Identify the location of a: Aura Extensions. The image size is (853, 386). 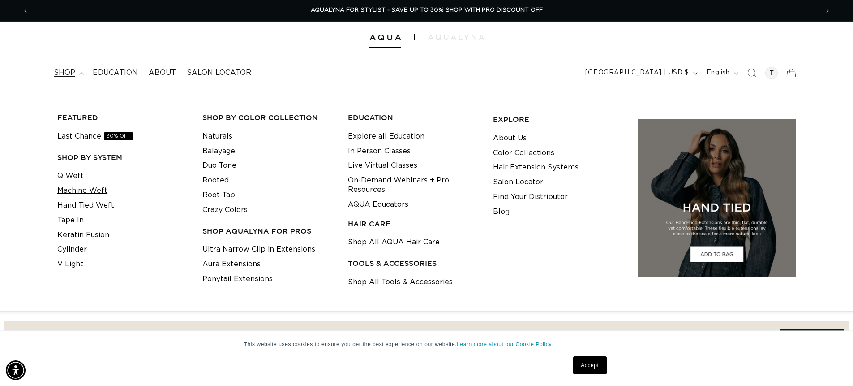
(232, 264).